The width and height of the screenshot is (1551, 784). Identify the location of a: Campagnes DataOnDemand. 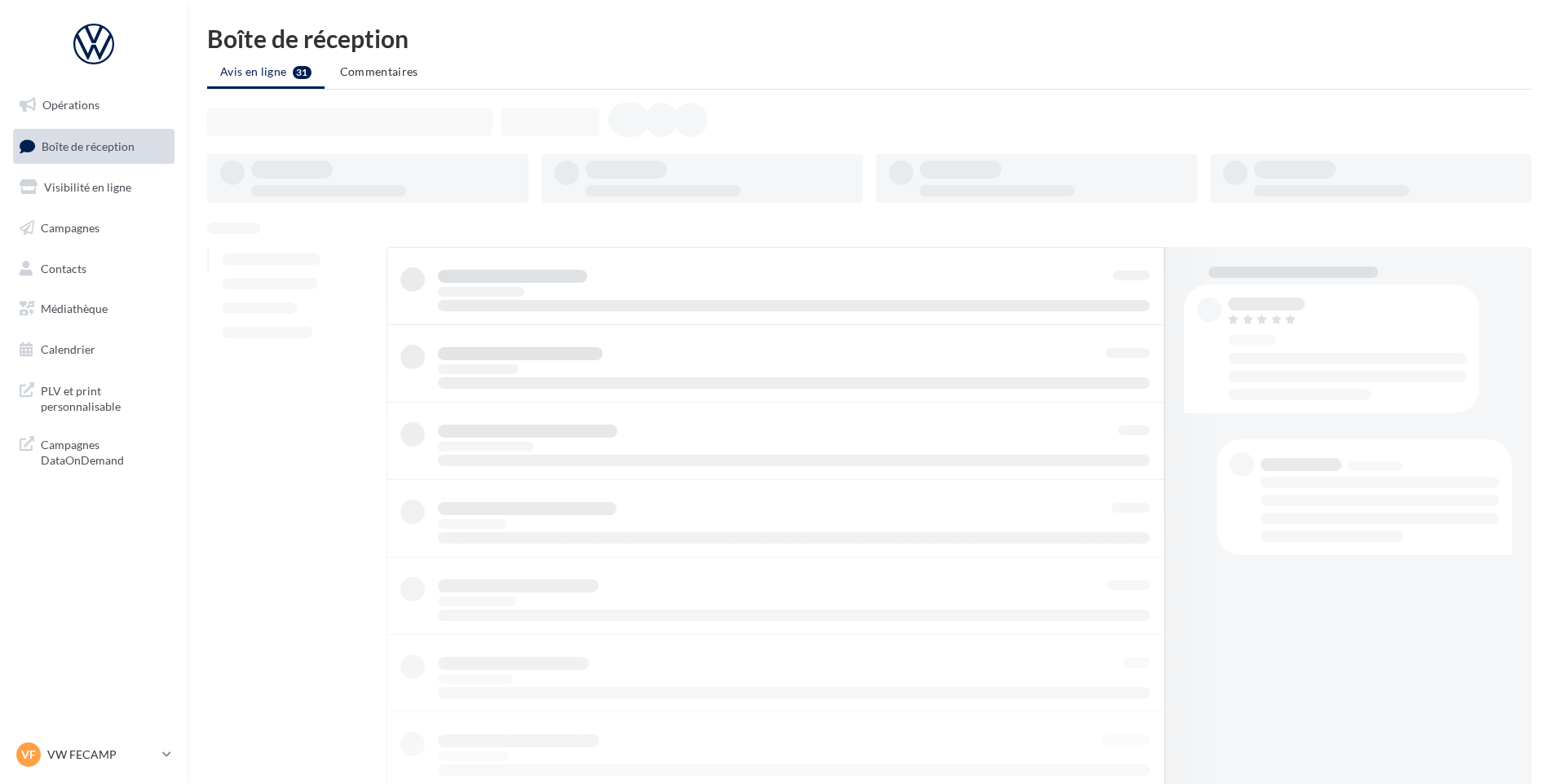
(94, 450).